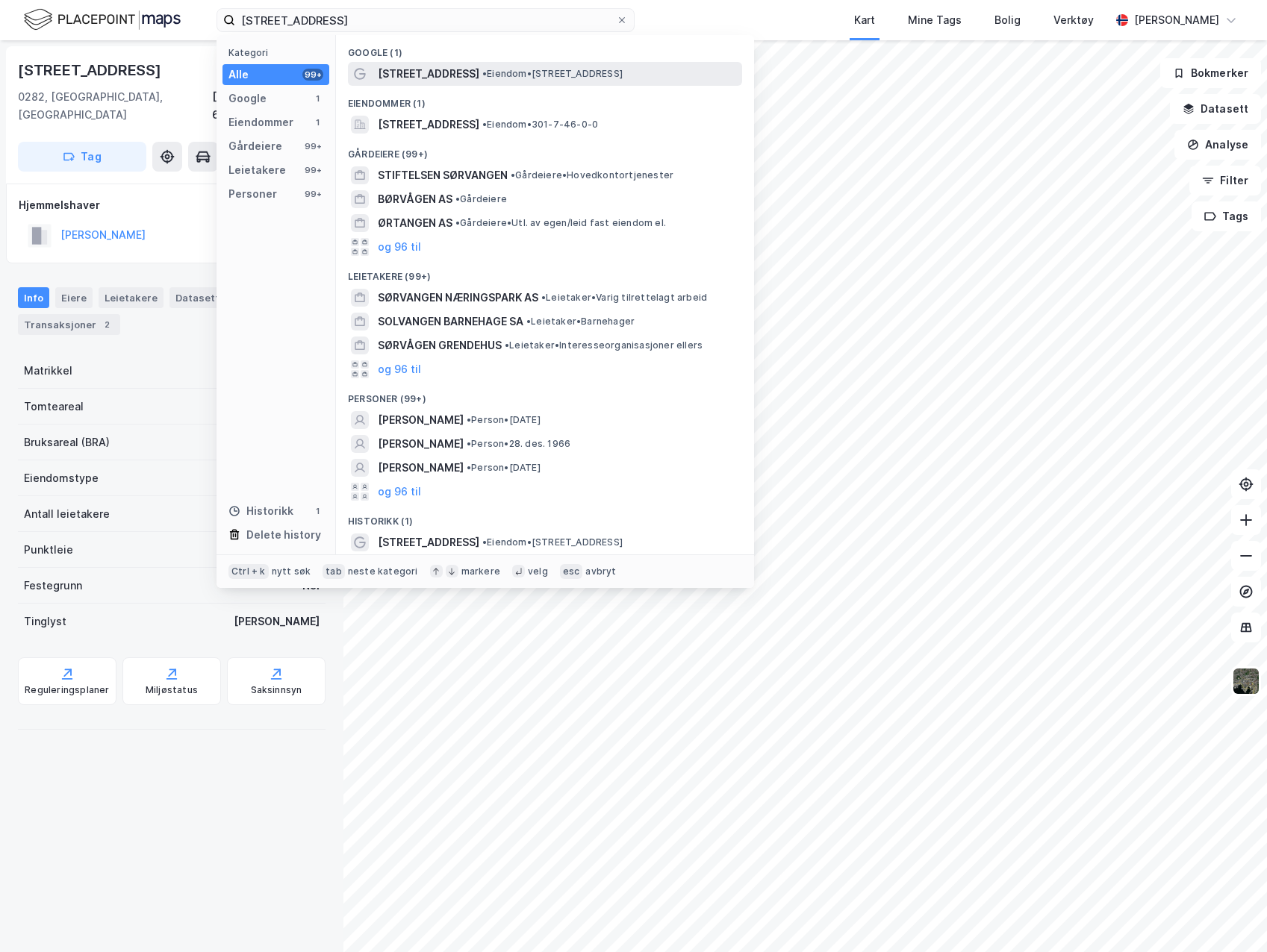  What do you see at coordinates (45, 622) in the screenshot?
I see `div: Tinglyst` at bounding box center [45, 622].